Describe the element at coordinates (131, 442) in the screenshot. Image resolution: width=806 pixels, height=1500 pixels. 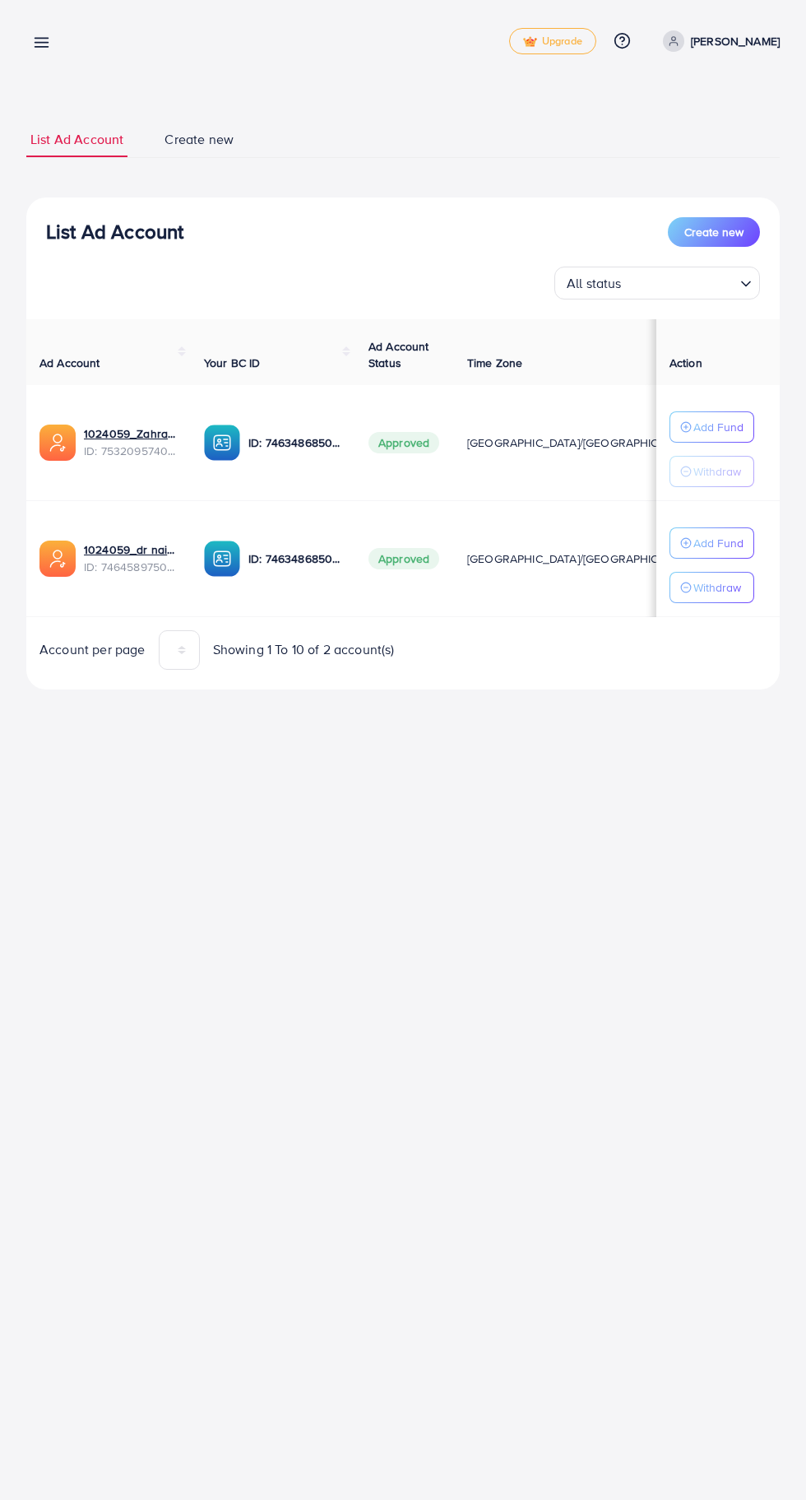
I see `div: <span class='underline'>1024059_Zahraaa999_1753702707313</span></br>7532095740764553232` at that location.